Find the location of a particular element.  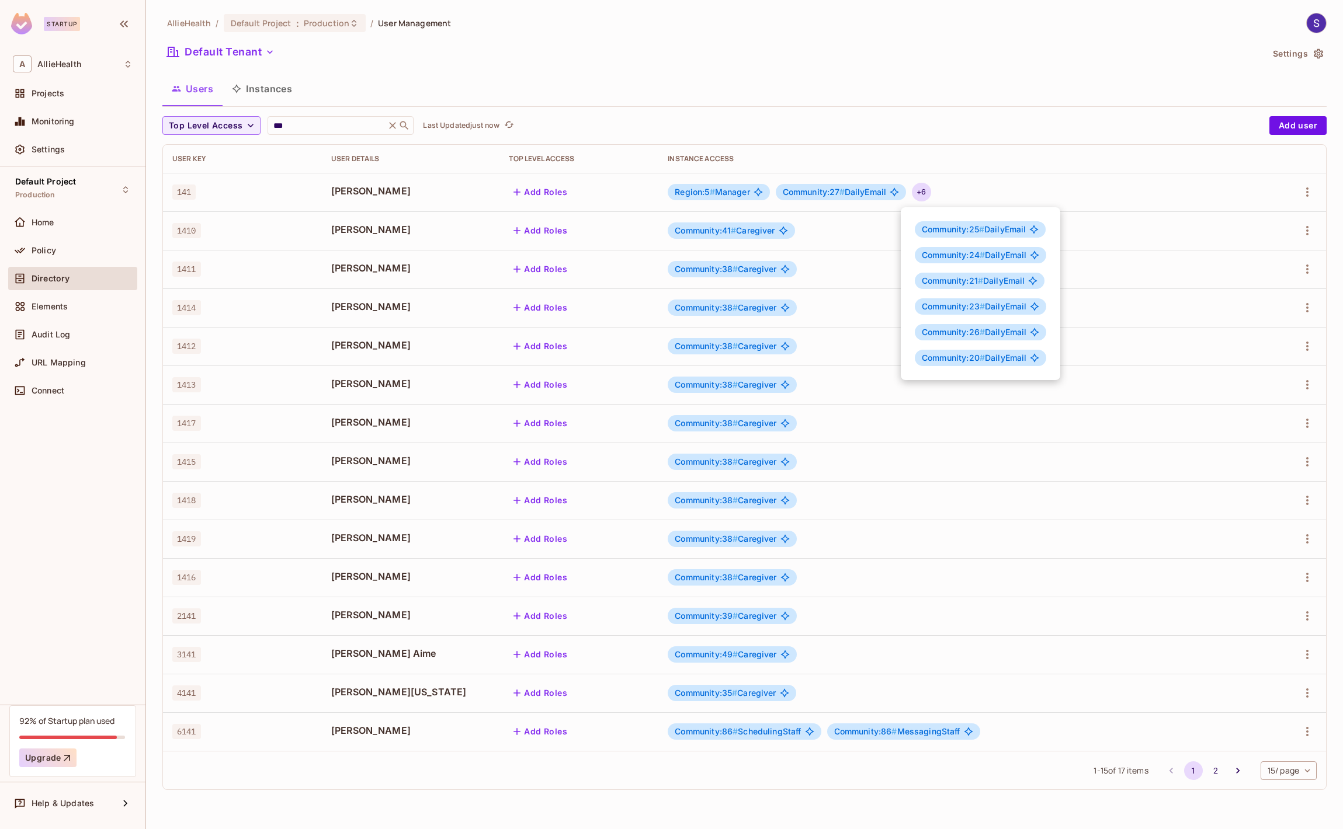

span: Community:23 is located at coordinates (953, 306).